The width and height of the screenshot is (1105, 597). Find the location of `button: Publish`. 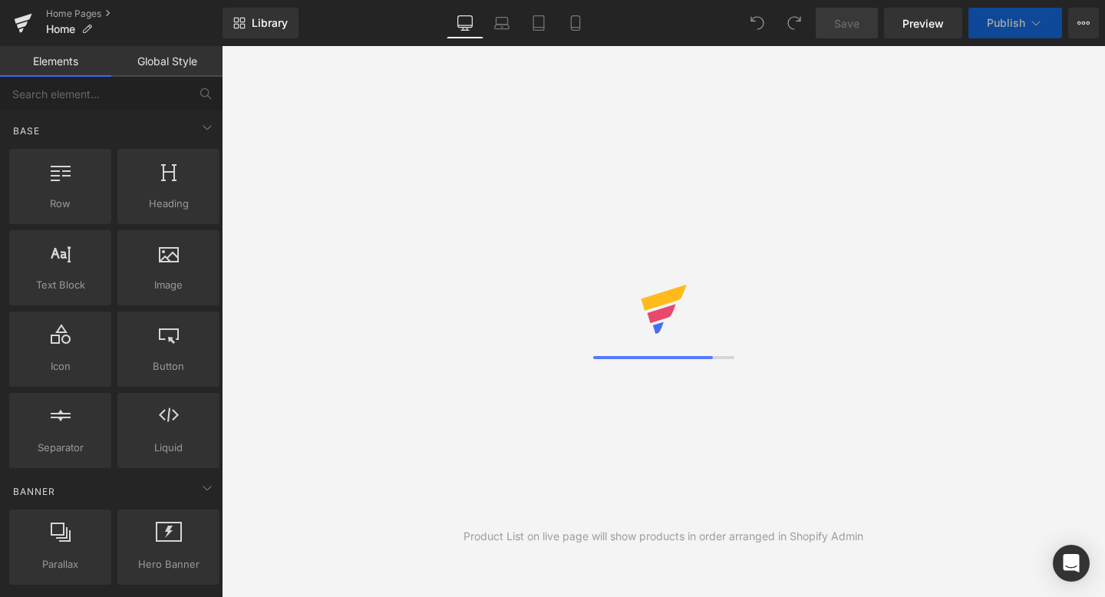

button: Publish is located at coordinates (1015, 23).